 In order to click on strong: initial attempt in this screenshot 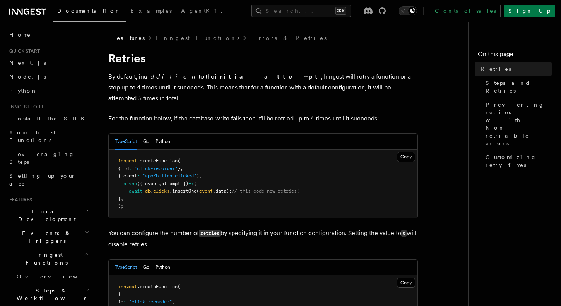, I will do `click(267, 76)`.